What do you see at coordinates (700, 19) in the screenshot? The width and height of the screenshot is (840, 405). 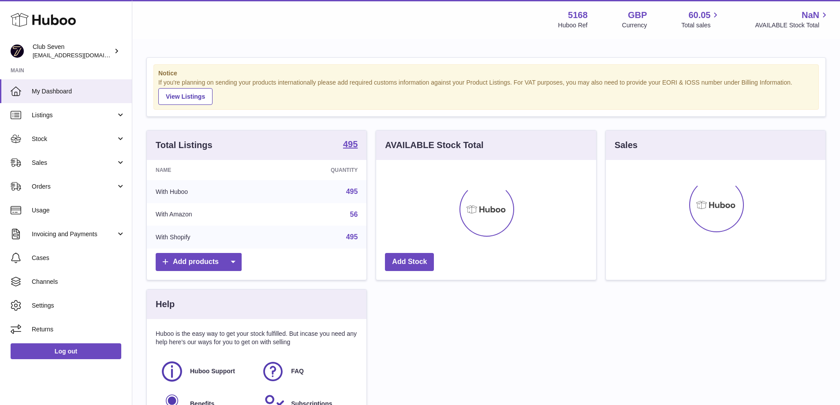 I see `a: 60.05 Total sales` at bounding box center [700, 19].